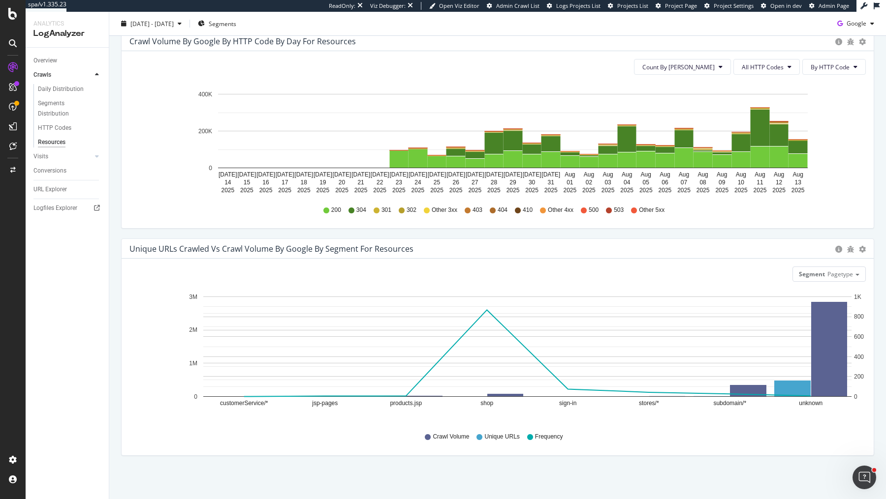 This screenshot has height=499, width=886. What do you see at coordinates (62, 75) in the screenshot?
I see `a: Crawls` at bounding box center [62, 75].